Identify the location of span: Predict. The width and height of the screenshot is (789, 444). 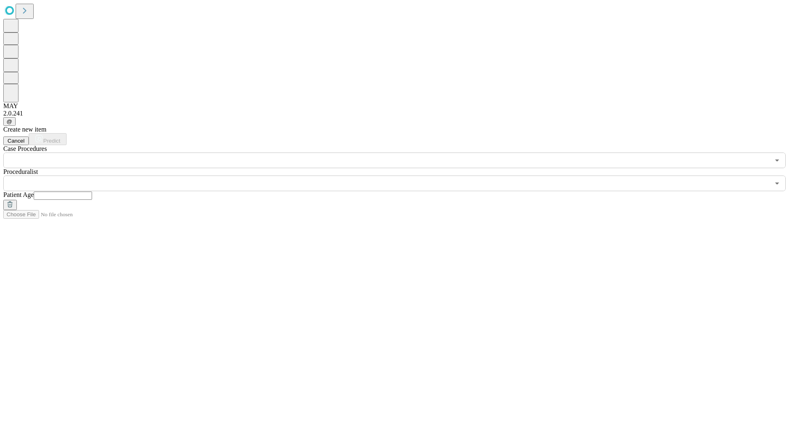
(51, 140).